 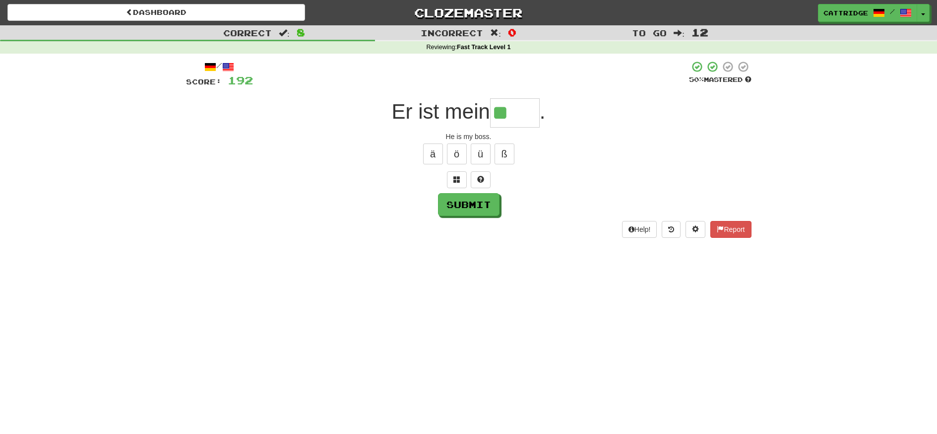 I want to click on button: Switch sentence to multiple choice alt+p, so click(x=457, y=180).